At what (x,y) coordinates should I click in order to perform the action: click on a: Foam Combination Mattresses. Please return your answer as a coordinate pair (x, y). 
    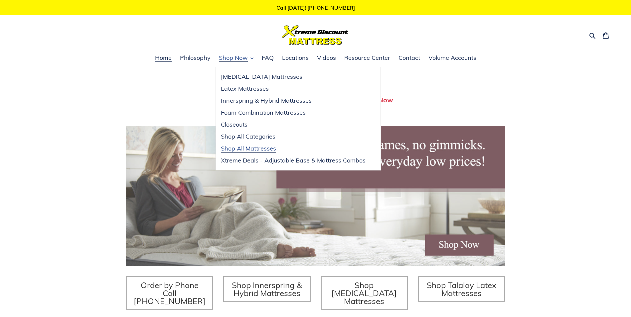
    Looking at the image, I should click on (293, 113).